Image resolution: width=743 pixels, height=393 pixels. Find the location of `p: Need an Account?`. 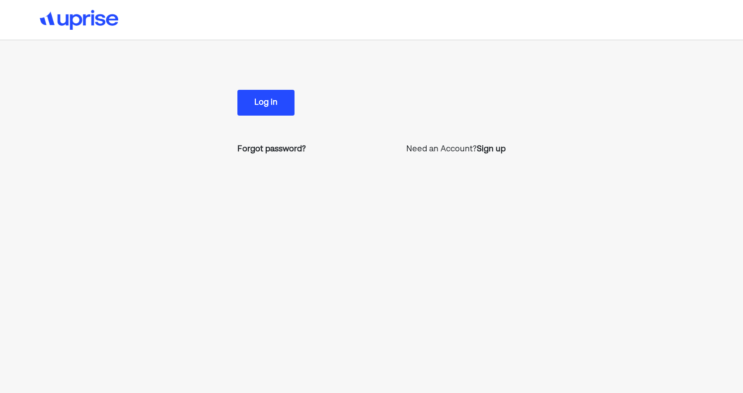

p: Need an Account? is located at coordinates (456, 149).